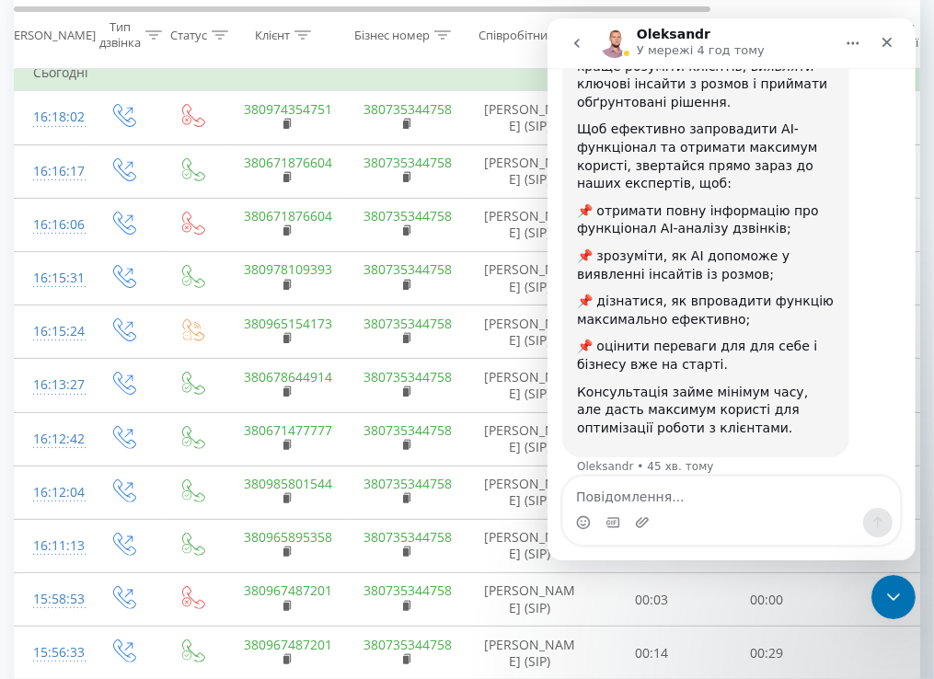 The image size is (934, 679). Describe the element at coordinates (767, 600) in the screenshot. I see `td: 00:00` at that location.